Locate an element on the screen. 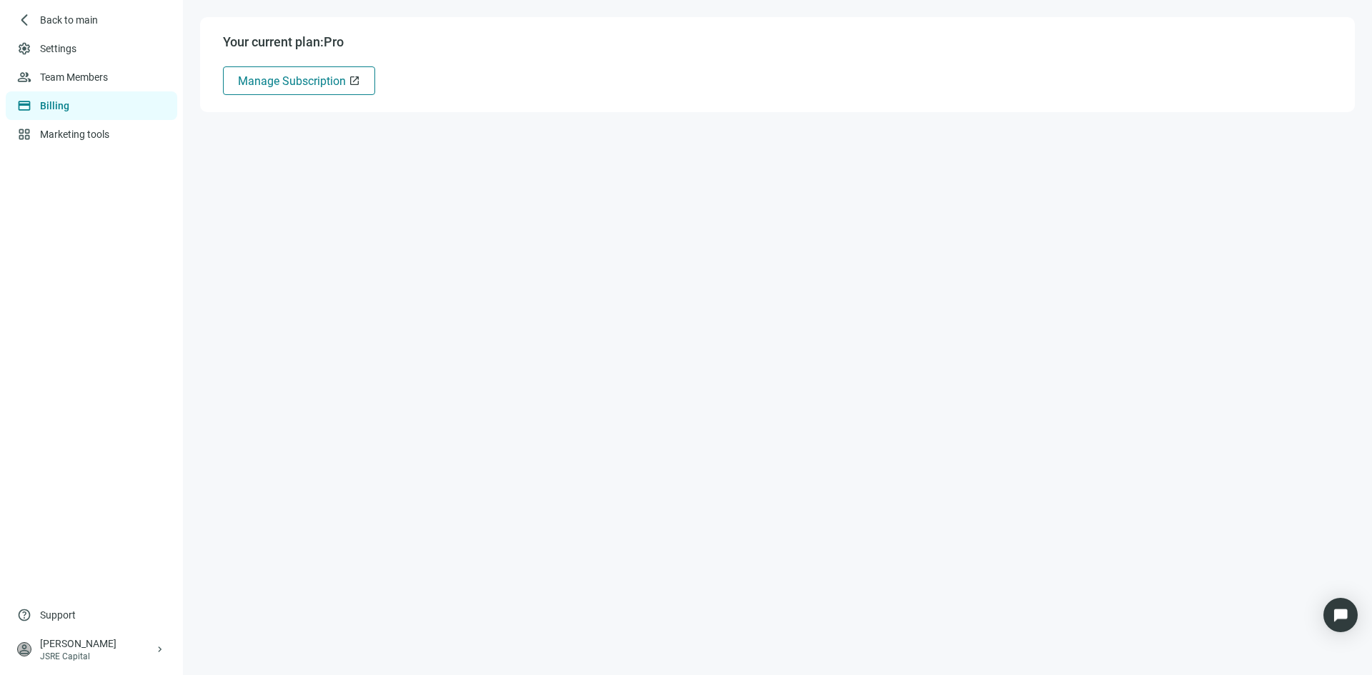  span: person is located at coordinates (24, 650).